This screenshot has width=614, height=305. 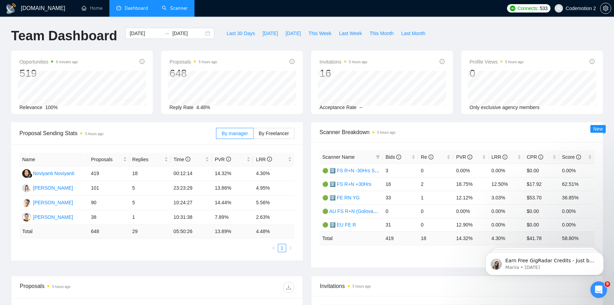 I want to click on img: upwork-logo.png, so click(x=513, y=8).